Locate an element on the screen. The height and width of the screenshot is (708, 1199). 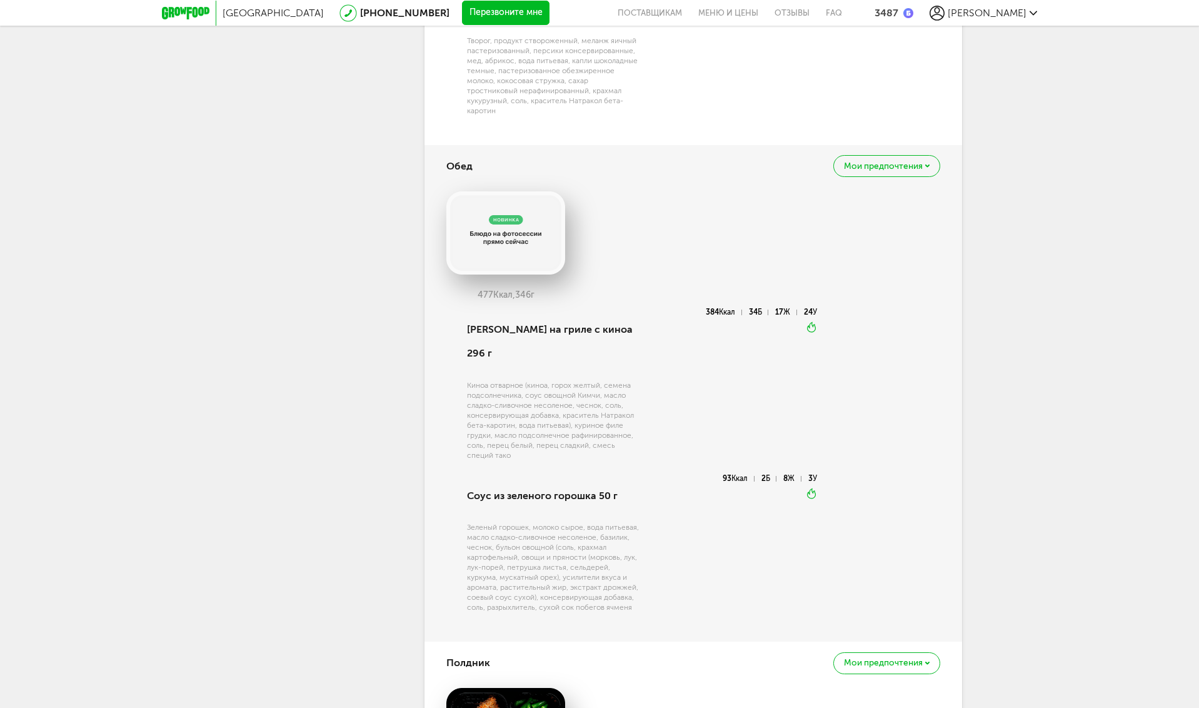
div: Творог, продукт створоженный, меланж яичный пастеризованный, персики консервированные, мед, абрик... is located at coordinates (553, 76).